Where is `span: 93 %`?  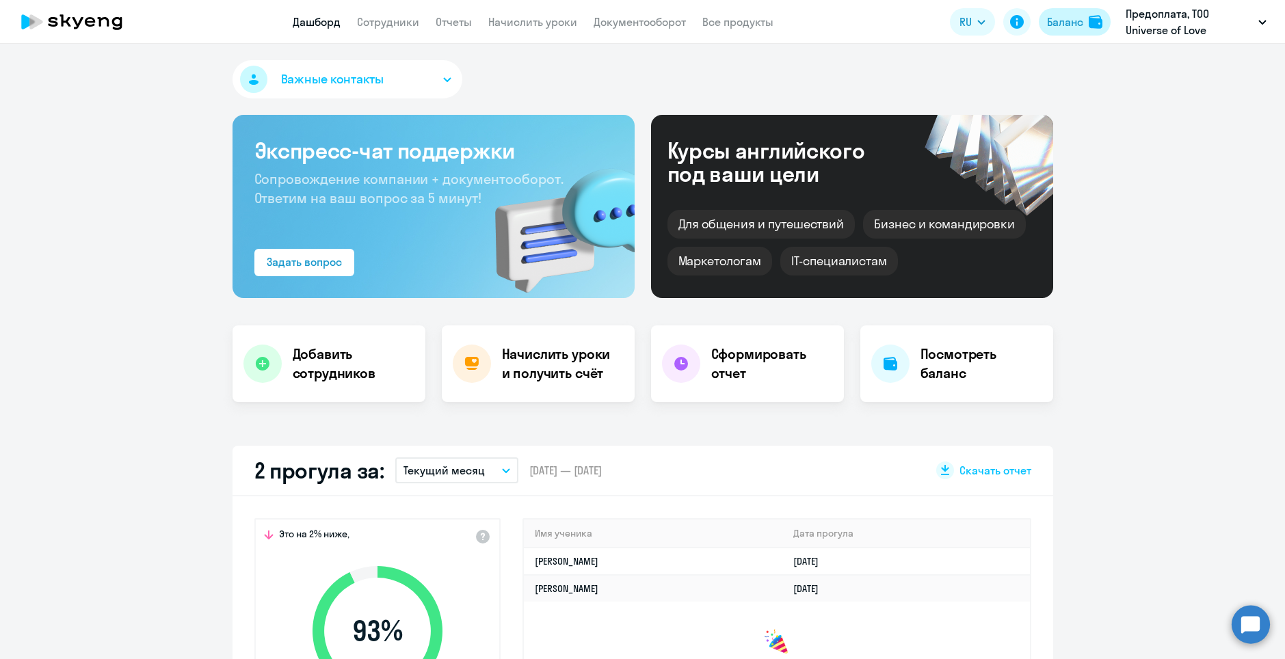 span: 93 % is located at coordinates (378, 631).